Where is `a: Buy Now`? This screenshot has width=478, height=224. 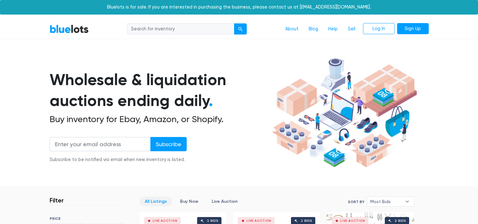
a: Buy Now is located at coordinates (189, 201).